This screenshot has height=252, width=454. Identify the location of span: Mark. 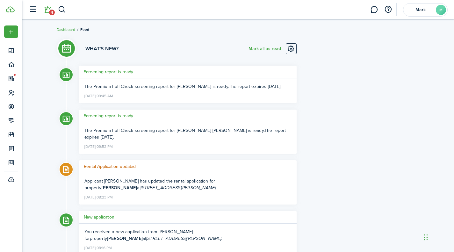
(420, 10).